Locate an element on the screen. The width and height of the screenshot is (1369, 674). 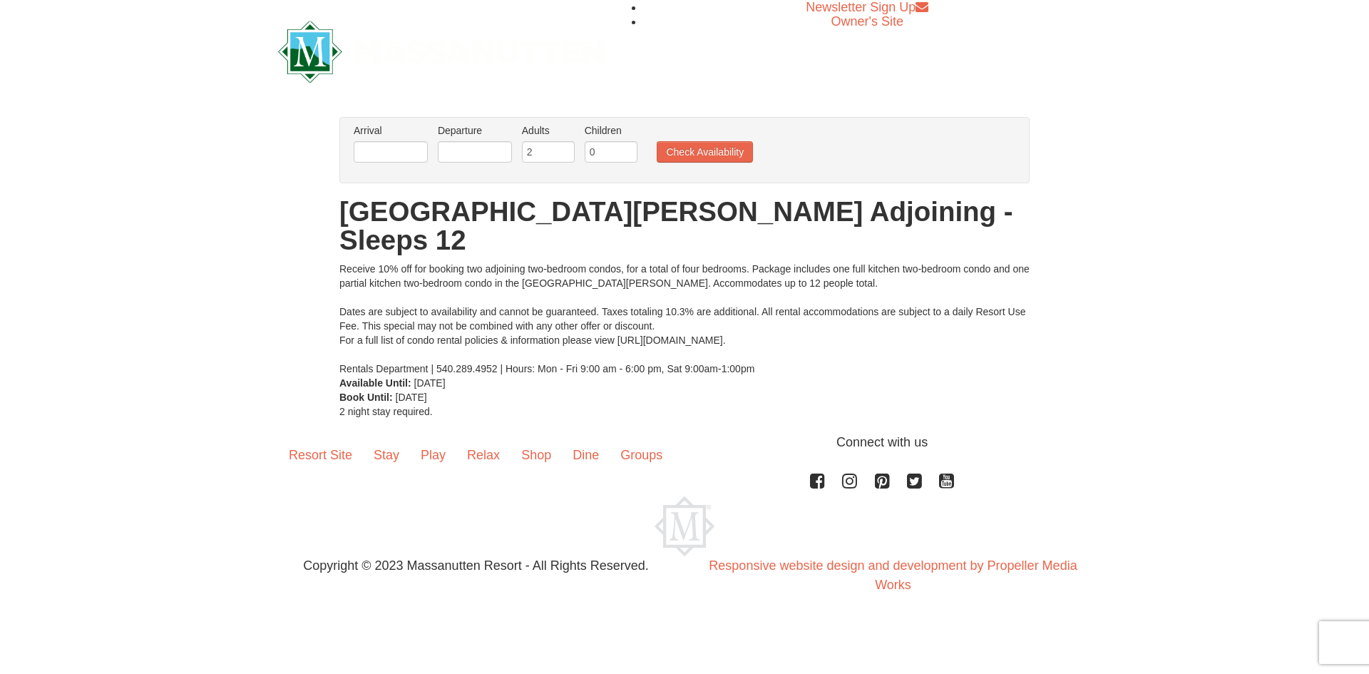
a: Play is located at coordinates (433, 455).